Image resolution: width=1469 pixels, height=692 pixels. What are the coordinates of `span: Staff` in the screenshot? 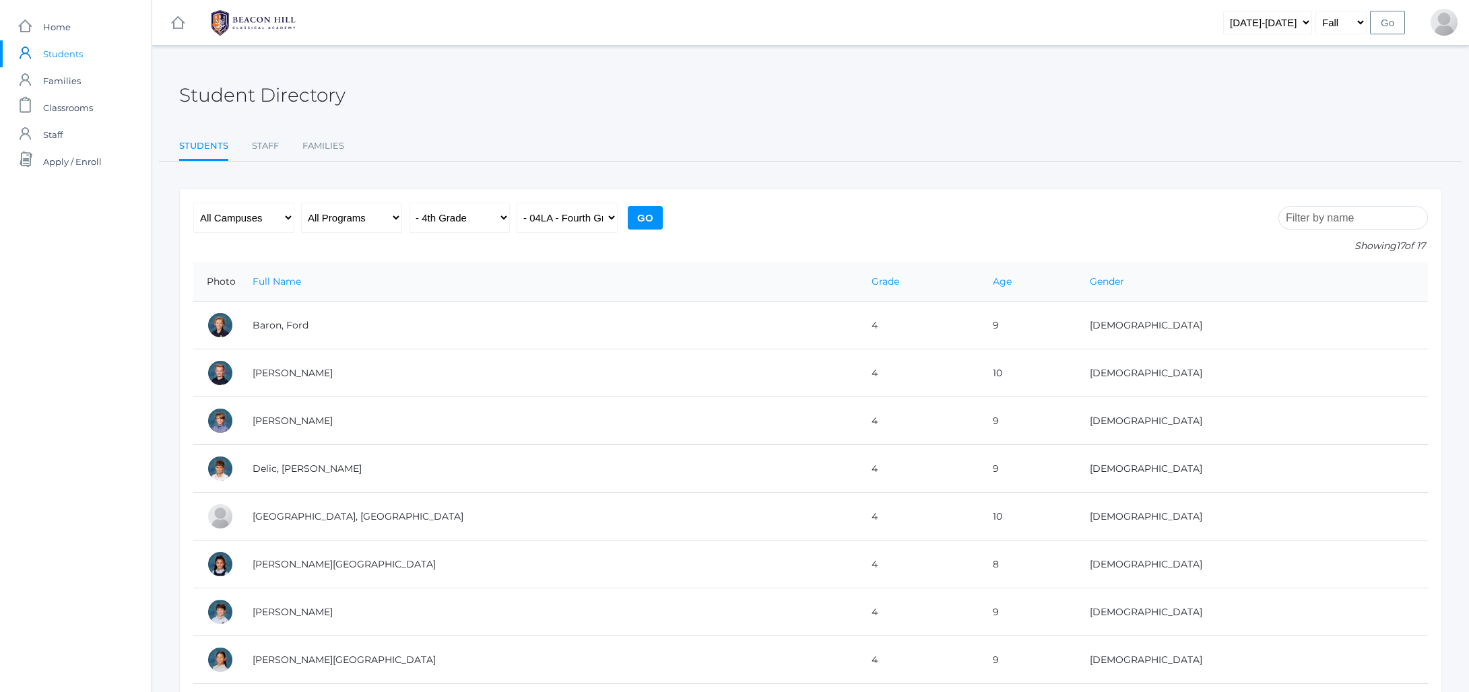 It's located at (53, 135).